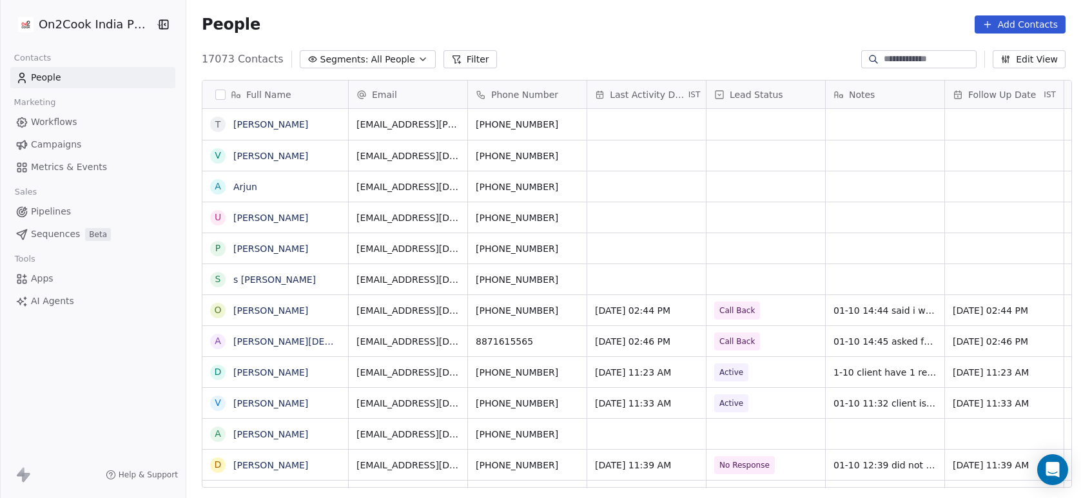 The height and width of the screenshot is (498, 1081). Describe the element at coordinates (245, 187) in the screenshot. I see `a: Arjun` at that location.